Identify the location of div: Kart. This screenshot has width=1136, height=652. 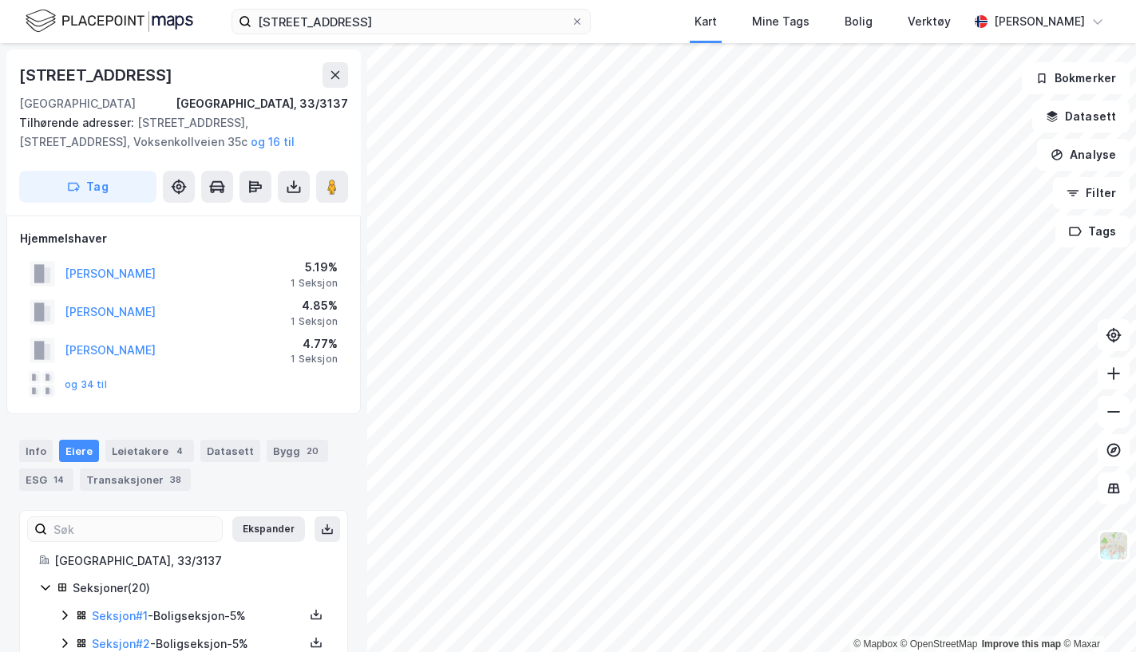
(706, 22).